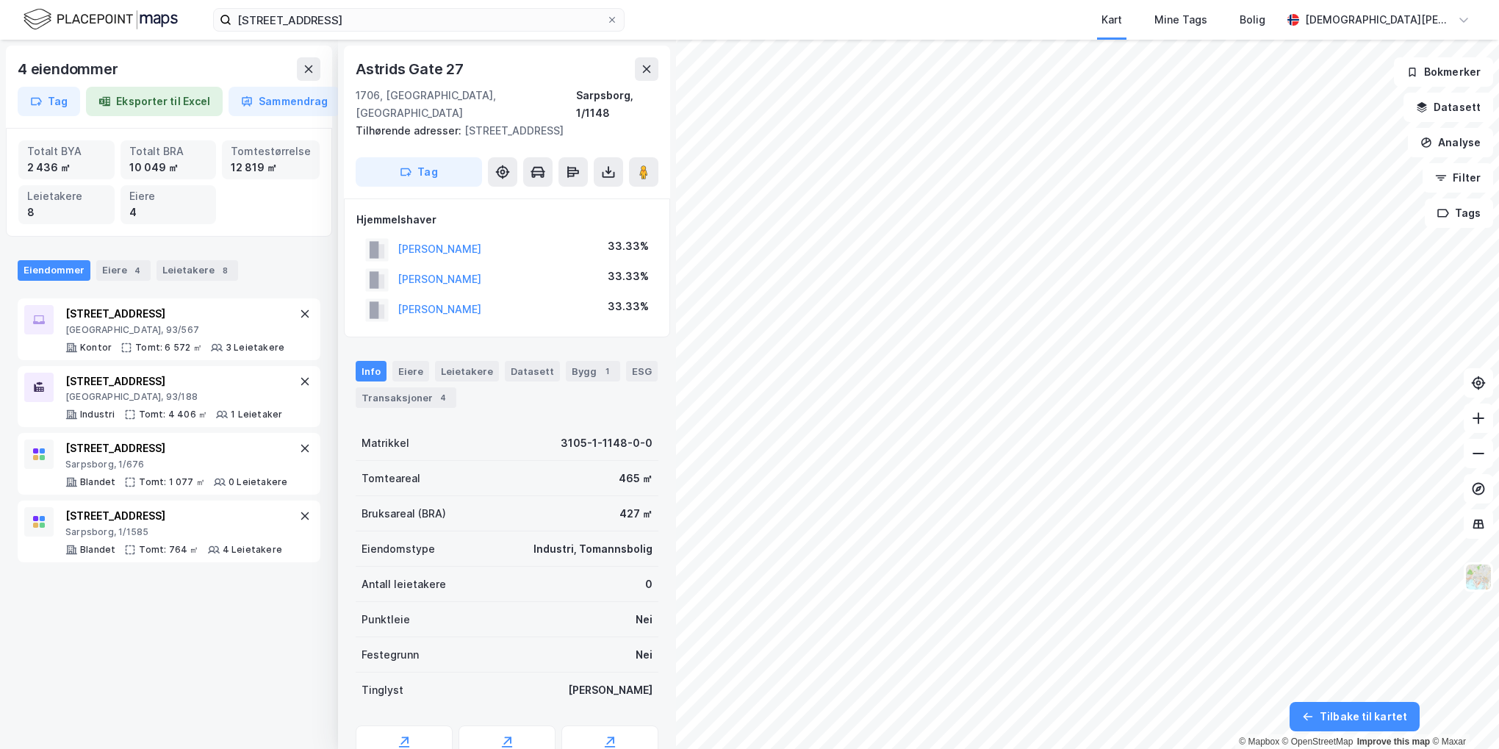 Image resolution: width=1499 pixels, height=749 pixels. What do you see at coordinates (1448, 107) in the screenshot?
I see `button: Datasett` at bounding box center [1448, 107].